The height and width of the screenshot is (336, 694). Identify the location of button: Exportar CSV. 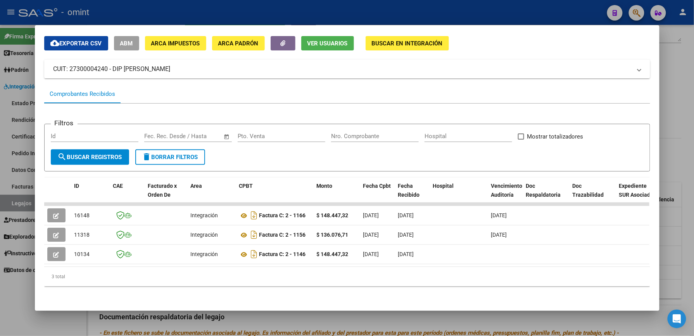
(76, 43).